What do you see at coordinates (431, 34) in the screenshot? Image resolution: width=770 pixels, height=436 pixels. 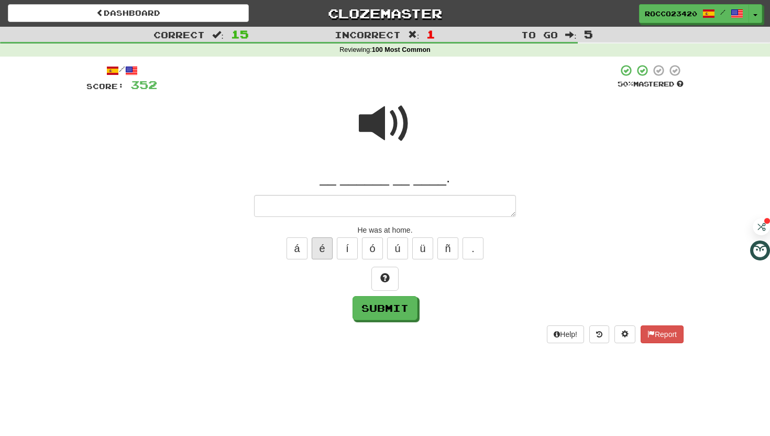 I see `span: 1` at bounding box center [431, 34].